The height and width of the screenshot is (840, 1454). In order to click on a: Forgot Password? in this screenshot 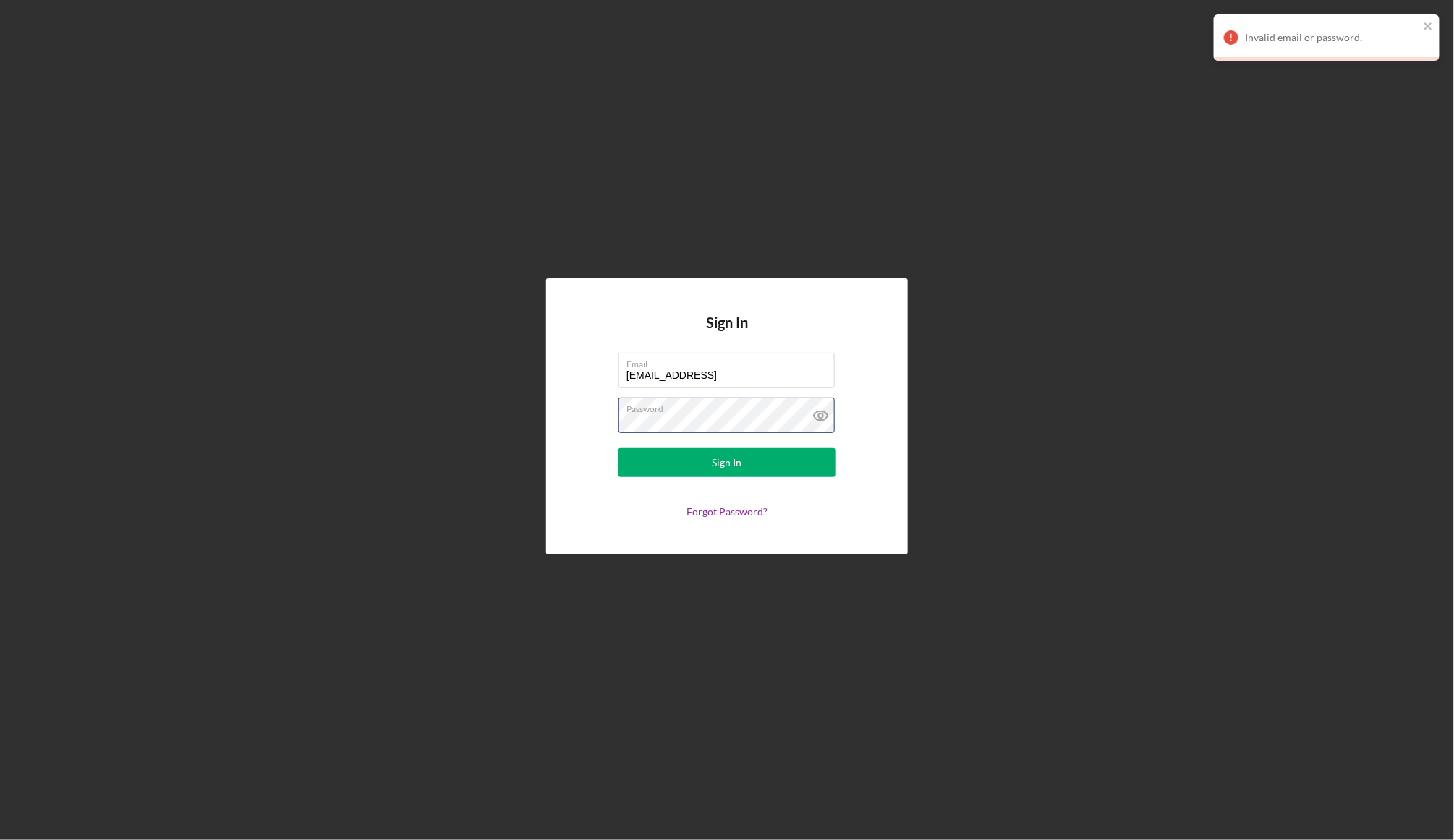, I will do `click(727, 511)`.